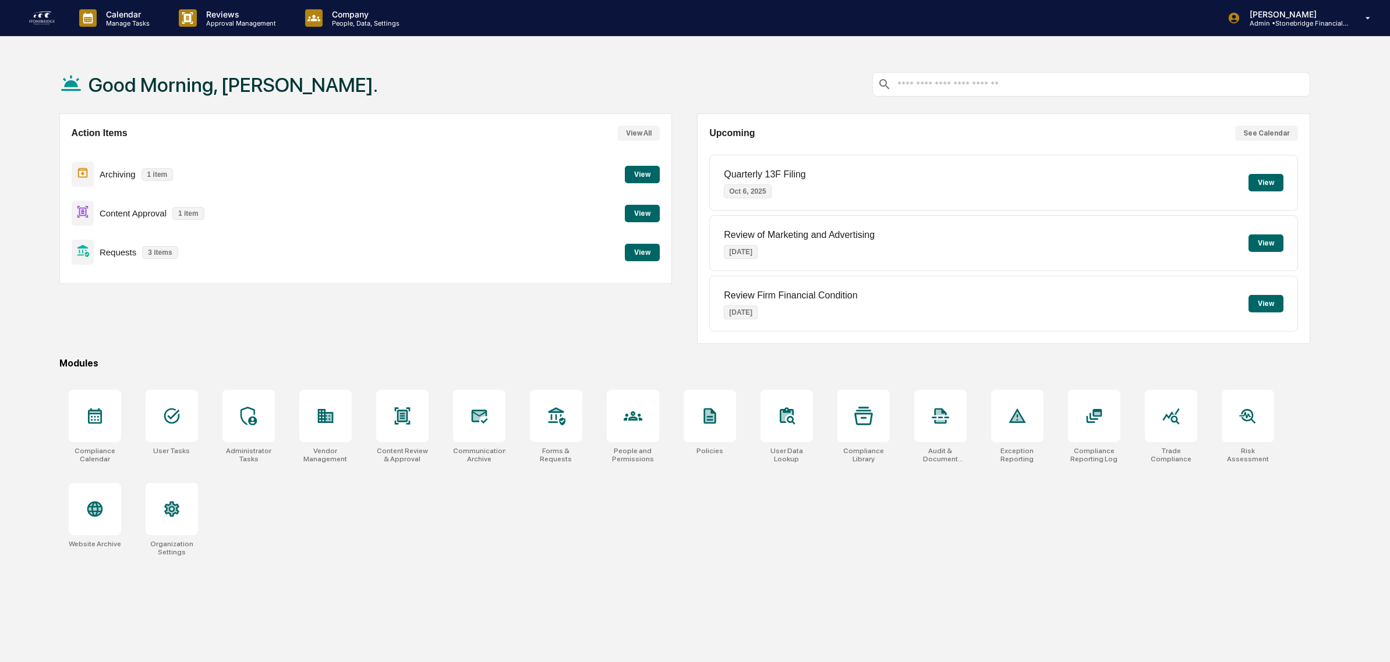  What do you see at coordinates (95, 544) in the screenshot?
I see `div: Website Archive` at bounding box center [95, 544].